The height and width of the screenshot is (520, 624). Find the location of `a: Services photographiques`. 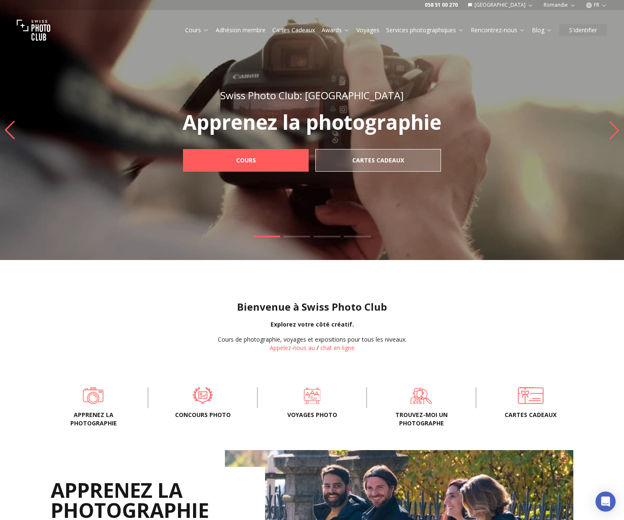

a: Services photographiques is located at coordinates (425, 30).